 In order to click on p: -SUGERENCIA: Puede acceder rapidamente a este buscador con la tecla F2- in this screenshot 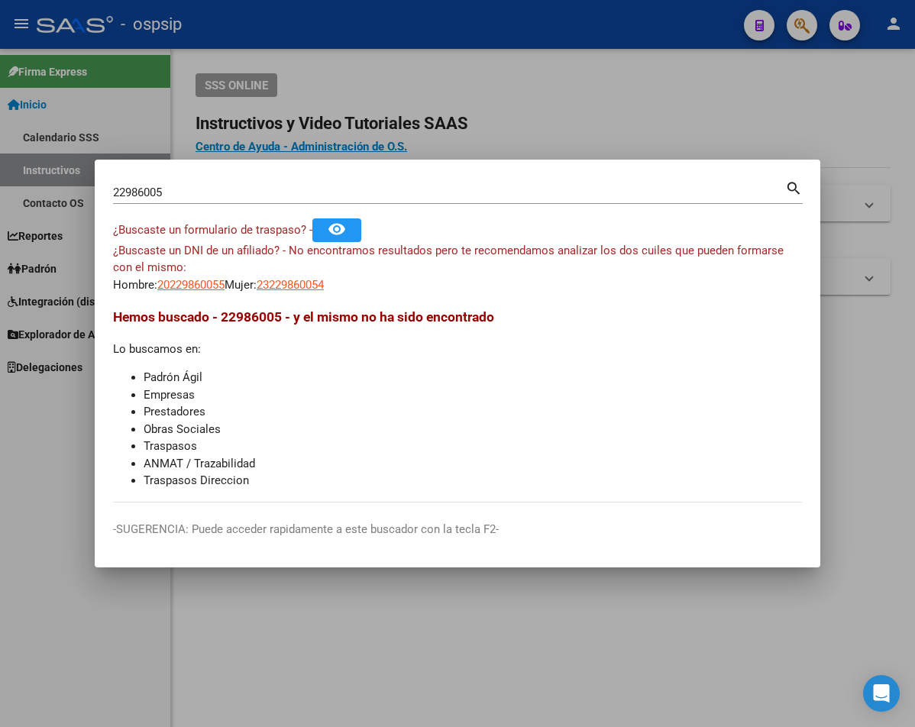, I will do `click(458, 530)`.